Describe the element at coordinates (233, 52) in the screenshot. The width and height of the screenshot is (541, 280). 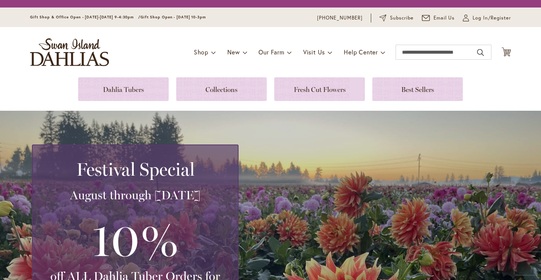
I see `span: New` at that location.